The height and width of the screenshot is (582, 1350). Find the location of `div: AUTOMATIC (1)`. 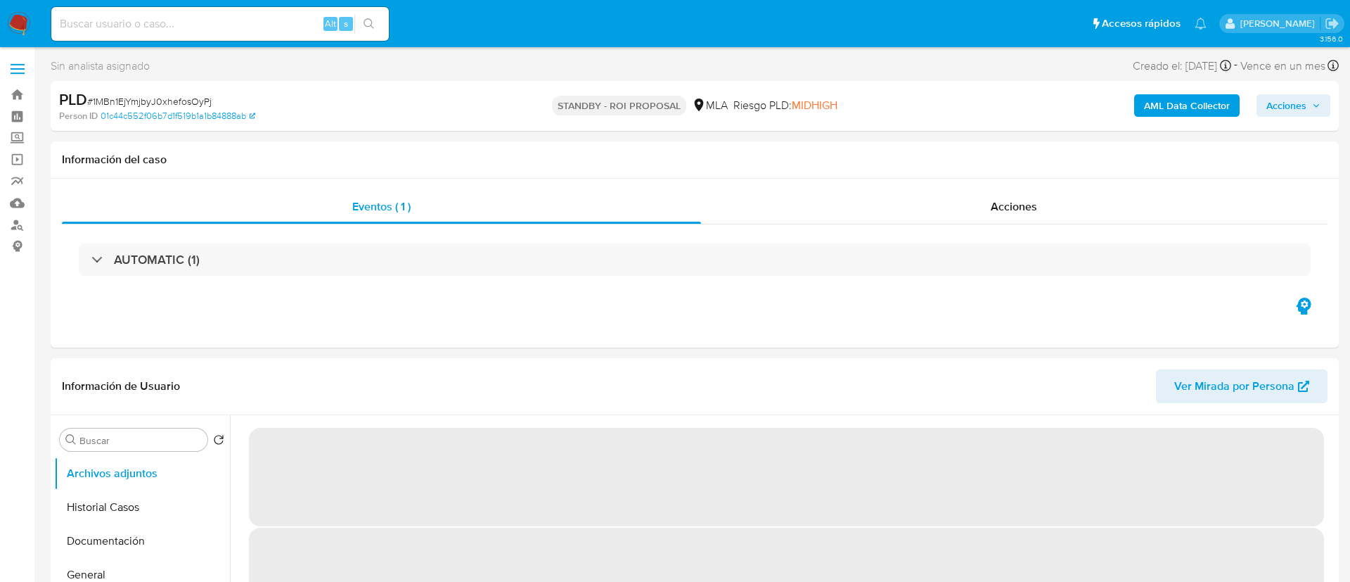

div: AUTOMATIC (1) is located at coordinates (695, 259).